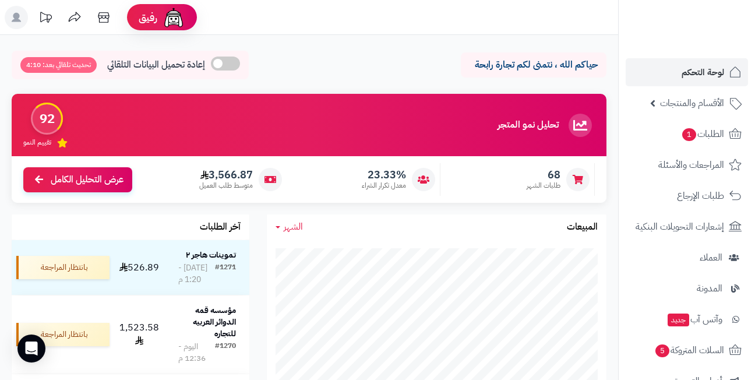 The width and height of the screenshot is (755, 380). I want to click on span: لوحة التحكم, so click(702, 72).